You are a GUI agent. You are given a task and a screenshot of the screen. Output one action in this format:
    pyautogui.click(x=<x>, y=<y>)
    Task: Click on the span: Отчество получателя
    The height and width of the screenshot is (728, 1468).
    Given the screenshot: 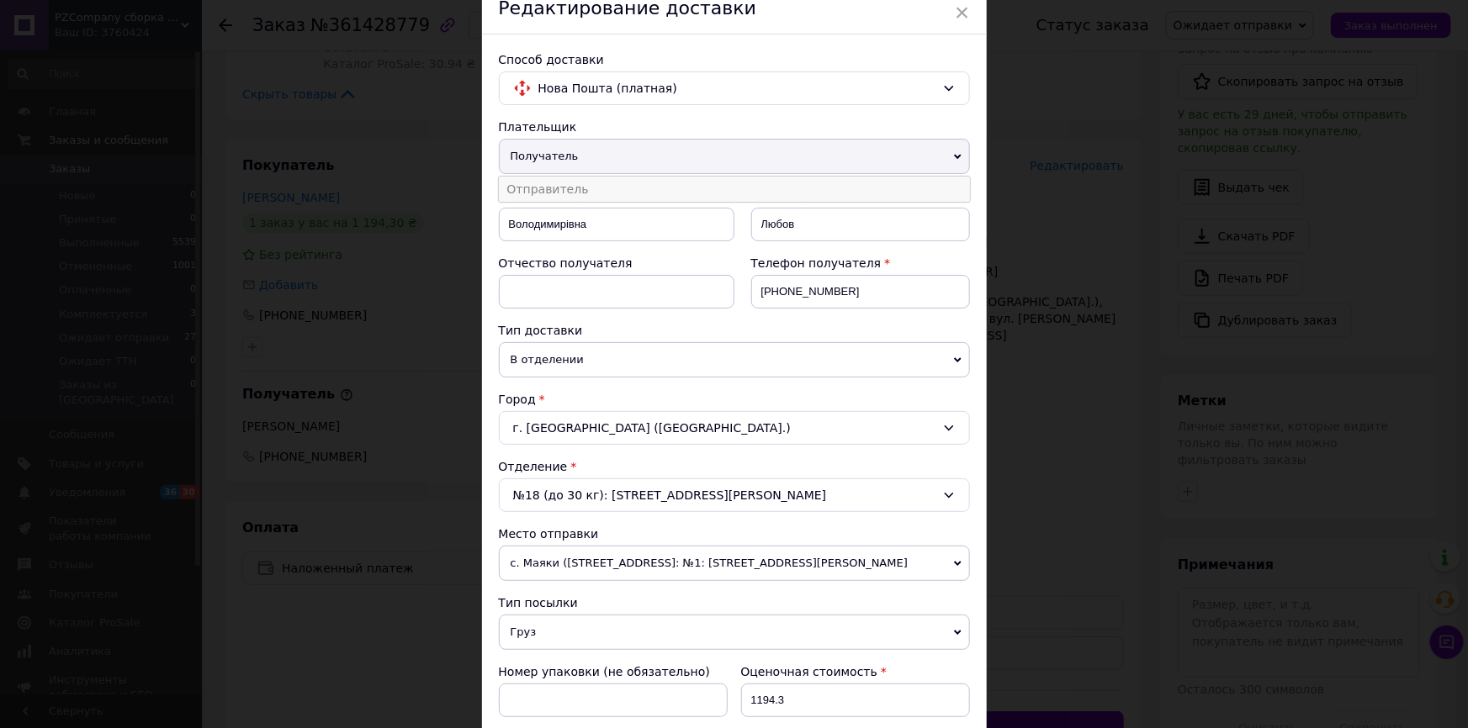 What is the action you would take?
    pyautogui.click(x=565, y=263)
    